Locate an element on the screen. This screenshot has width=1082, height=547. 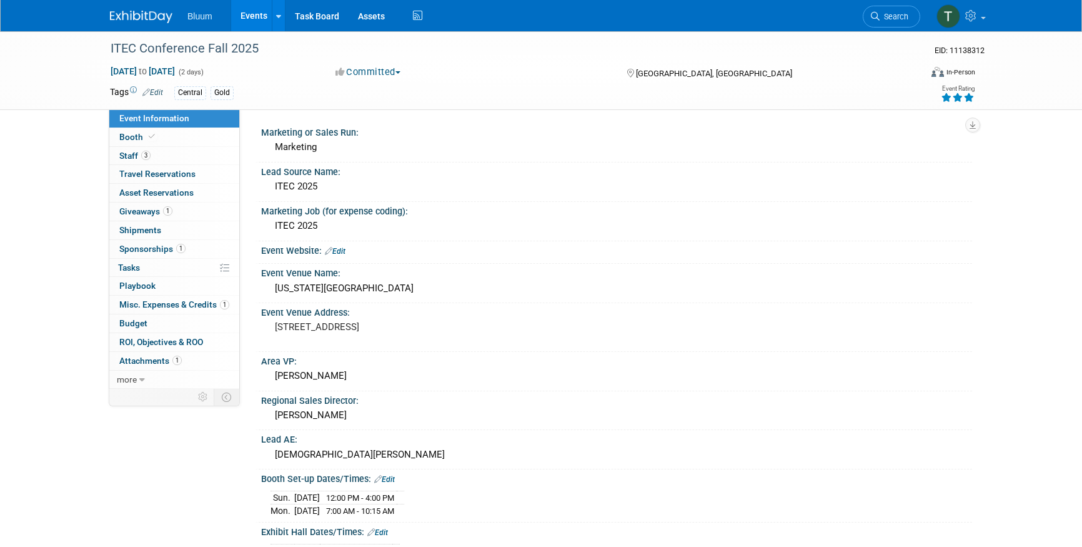
div: Event Venue Name: is located at coordinates (617, 271).